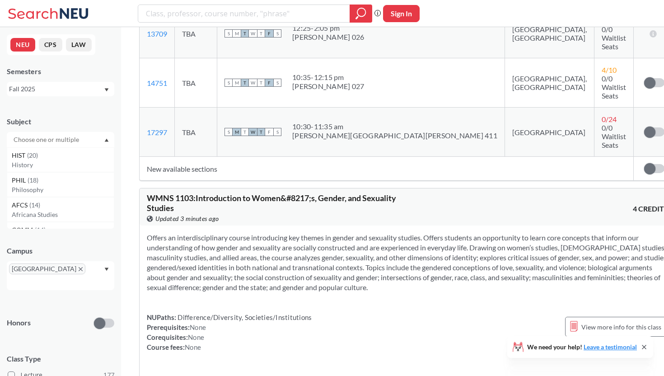 This screenshot has width=664, height=376. I want to click on button: LAW, so click(79, 45).